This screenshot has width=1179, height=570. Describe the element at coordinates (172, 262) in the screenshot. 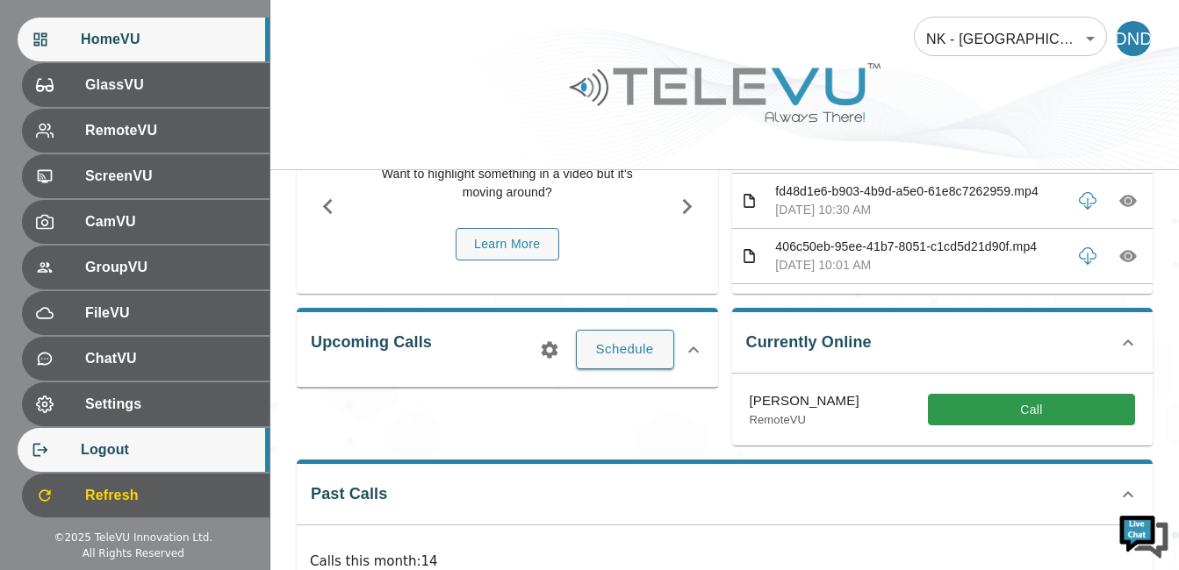

I see `span: We're online!` at that location.